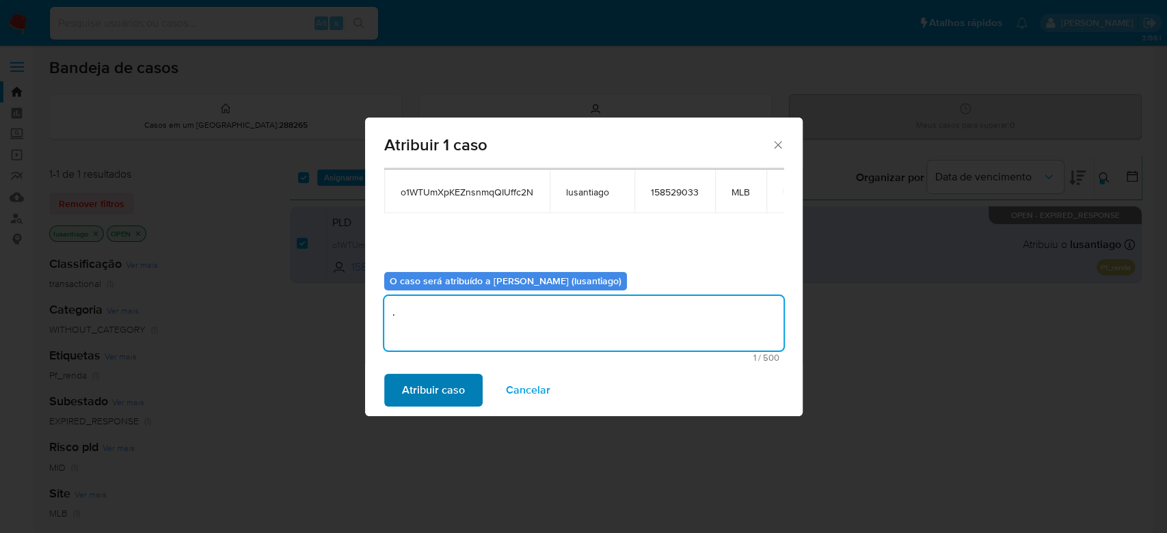  What do you see at coordinates (741, 192) in the screenshot?
I see `span: MLB` at bounding box center [741, 192].